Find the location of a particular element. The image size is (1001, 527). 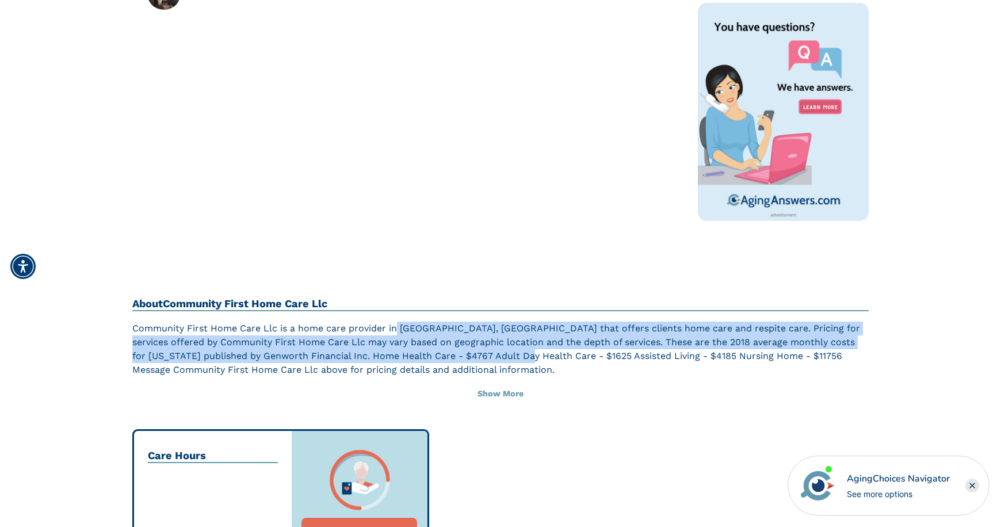

h2: Care Hours is located at coordinates (213, 456).